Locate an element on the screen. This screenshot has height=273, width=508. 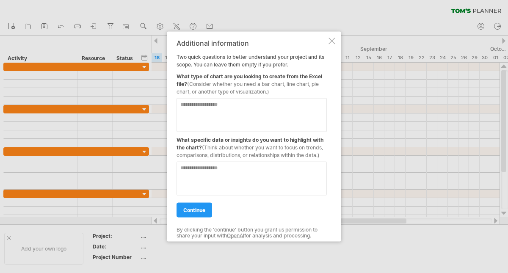
span: continue is located at coordinates (194, 209).